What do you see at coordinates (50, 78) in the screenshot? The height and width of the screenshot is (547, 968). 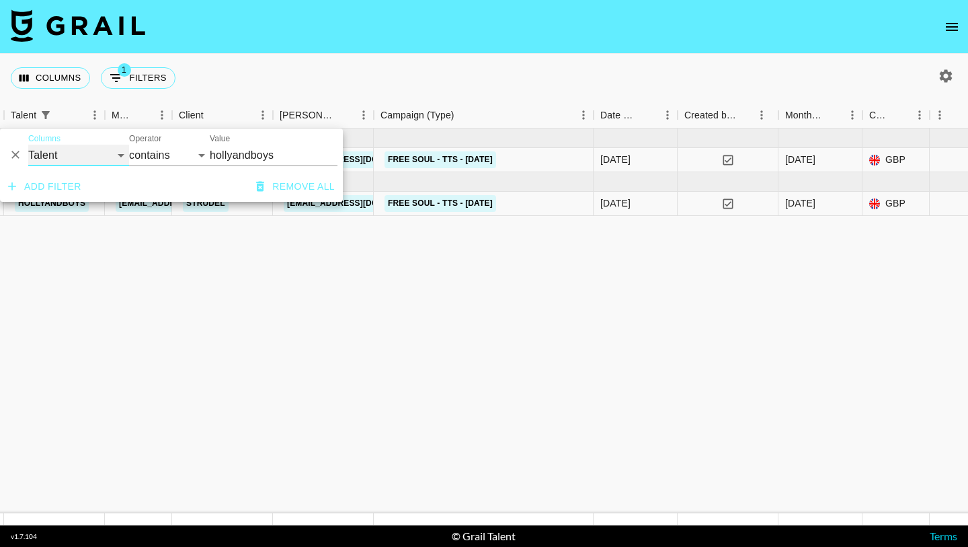 I see `button: Select columns` at bounding box center [50, 78].